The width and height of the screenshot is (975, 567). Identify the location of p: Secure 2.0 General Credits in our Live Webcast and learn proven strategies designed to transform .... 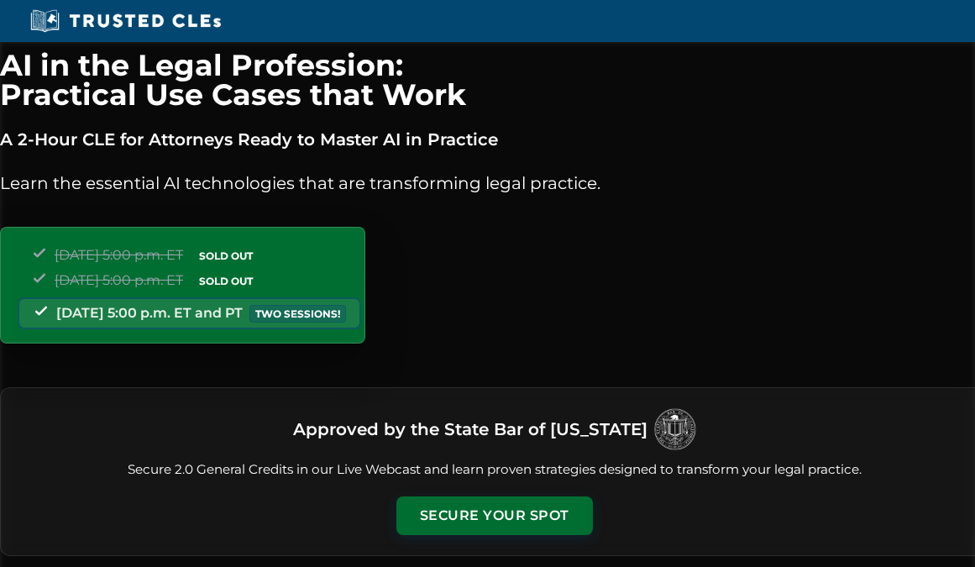
(495, 469).